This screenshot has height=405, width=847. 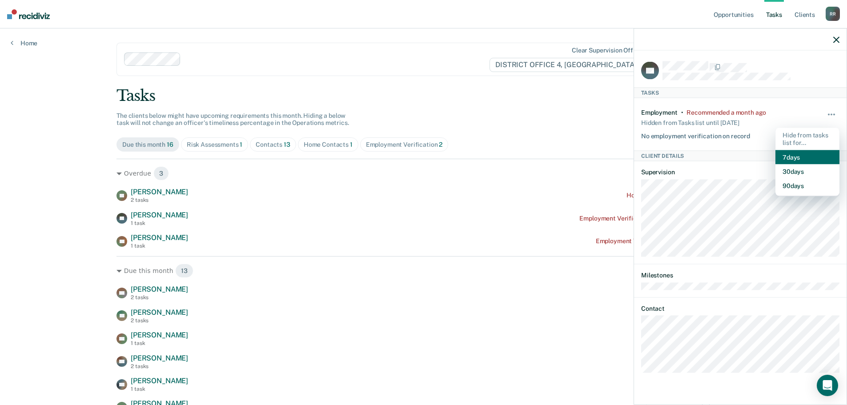 What do you see at coordinates (726, 112) in the screenshot?
I see `div: Recommended a month ago` at bounding box center [726, 112].